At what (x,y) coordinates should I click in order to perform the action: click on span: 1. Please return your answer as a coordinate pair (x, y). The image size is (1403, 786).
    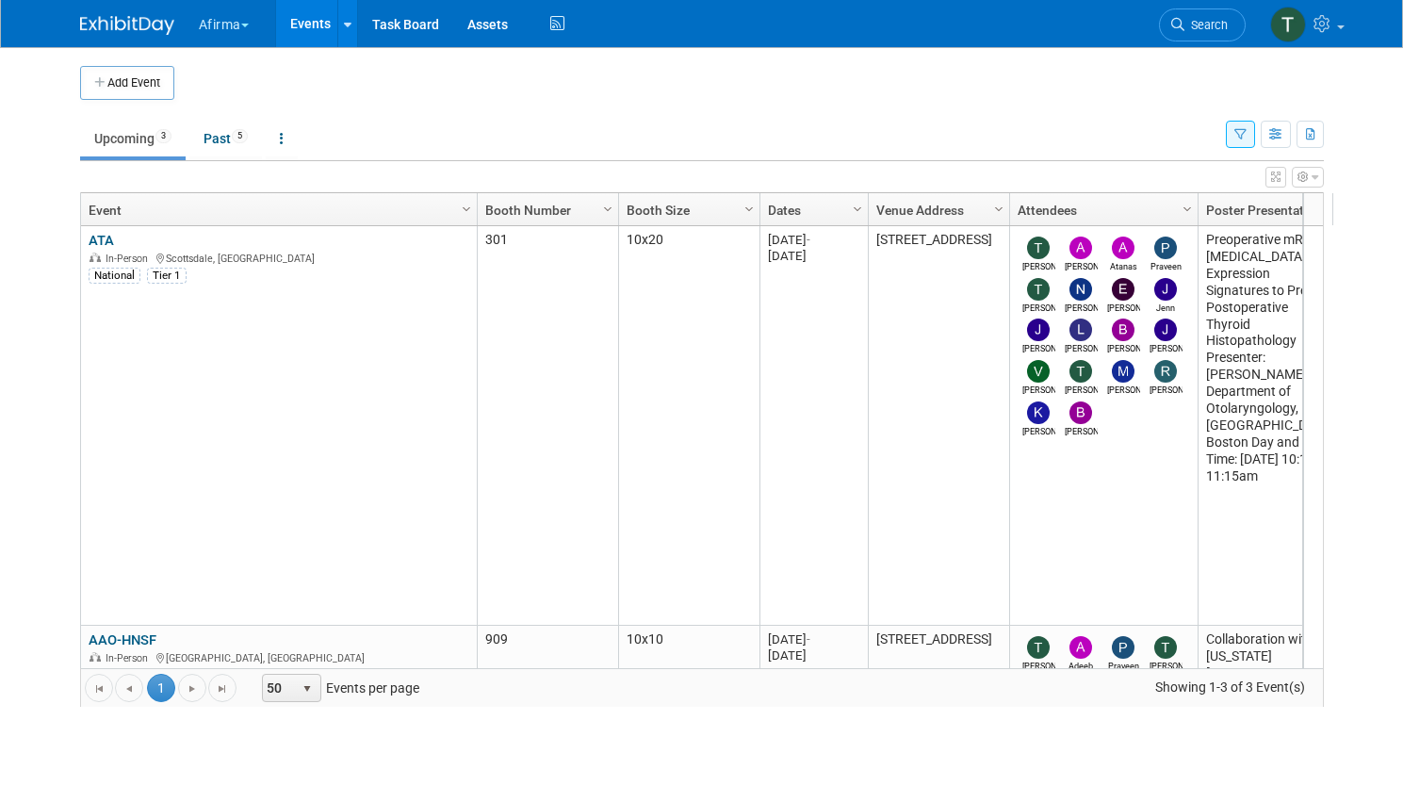
    Looking at the image, I should click on (161, 688).